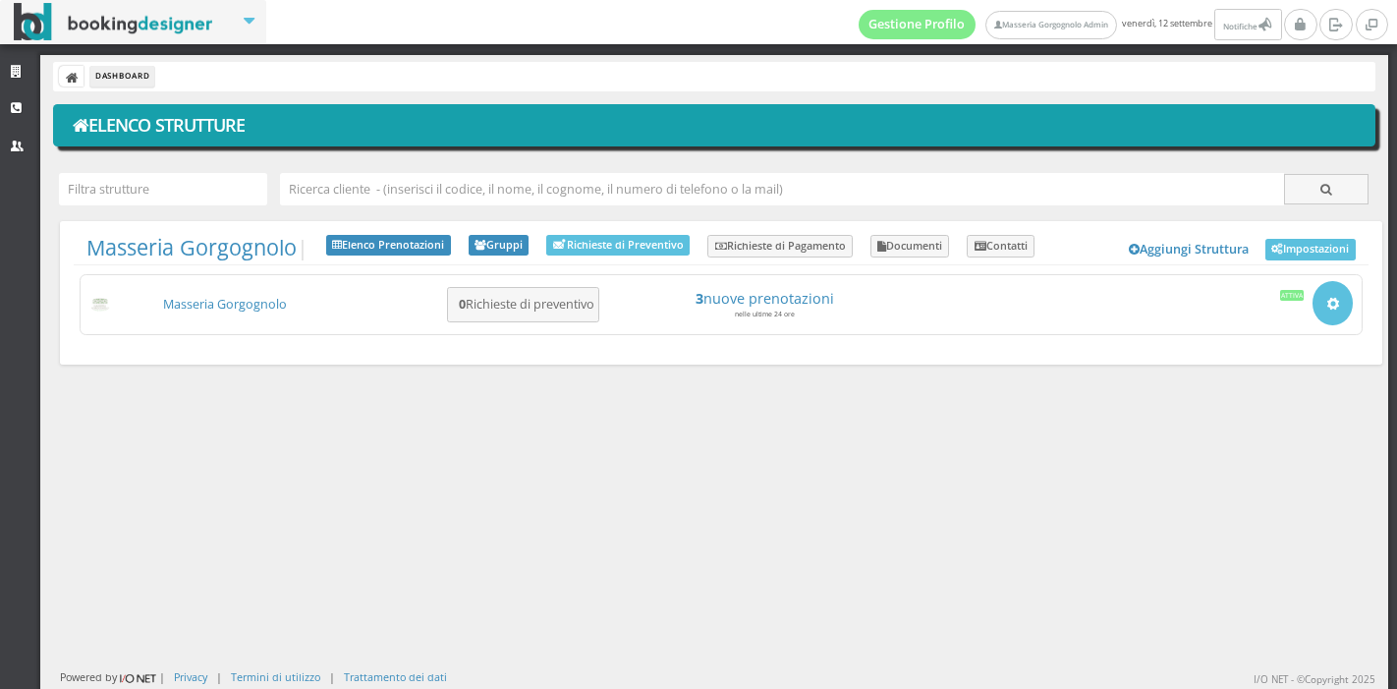 Image resolution: width=1397 pixels, height=689 pixels. I want to click on h5: Richieste di preventivo, so click(524, 304).